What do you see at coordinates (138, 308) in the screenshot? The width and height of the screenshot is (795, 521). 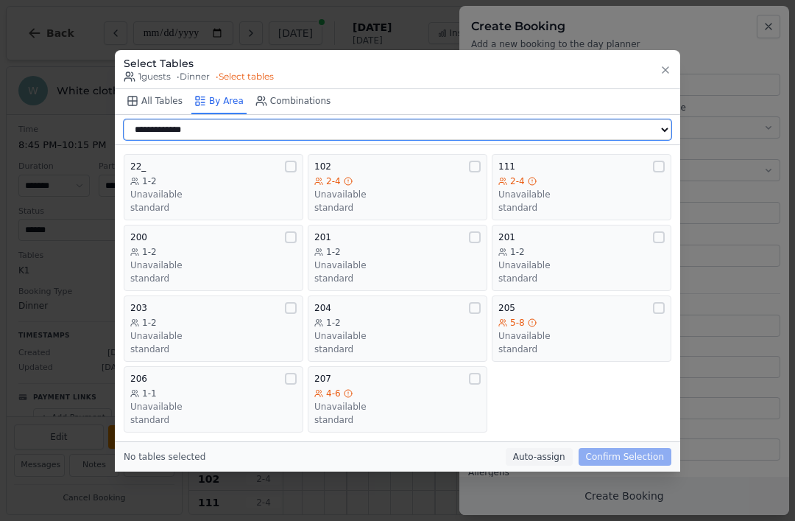 I see `span: 203` at bounding box center [138, 308].